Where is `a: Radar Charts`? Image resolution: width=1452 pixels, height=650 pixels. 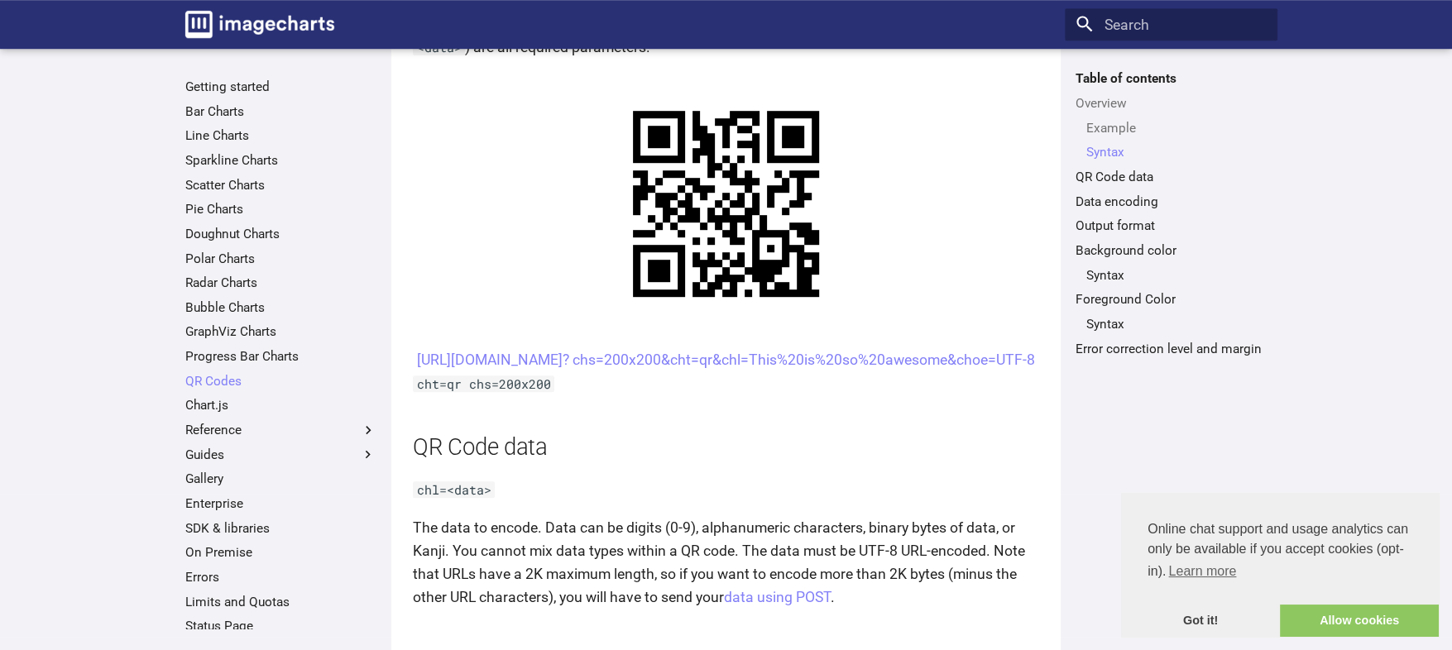
a: Radar Charts is located at coordinates (280, 283).